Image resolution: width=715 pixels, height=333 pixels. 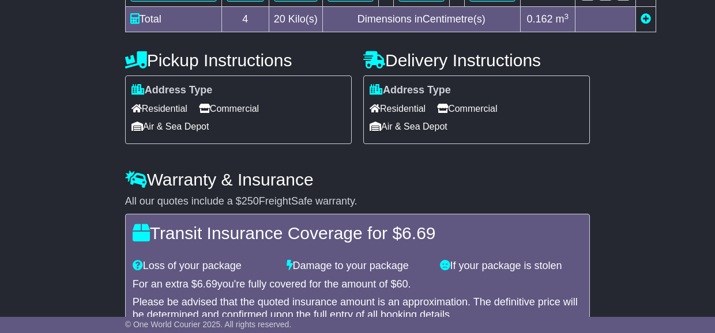 What do you see at coordinates (402, 284) in the screenshot?
I see `span: 60` at bounding box center [402, 284].